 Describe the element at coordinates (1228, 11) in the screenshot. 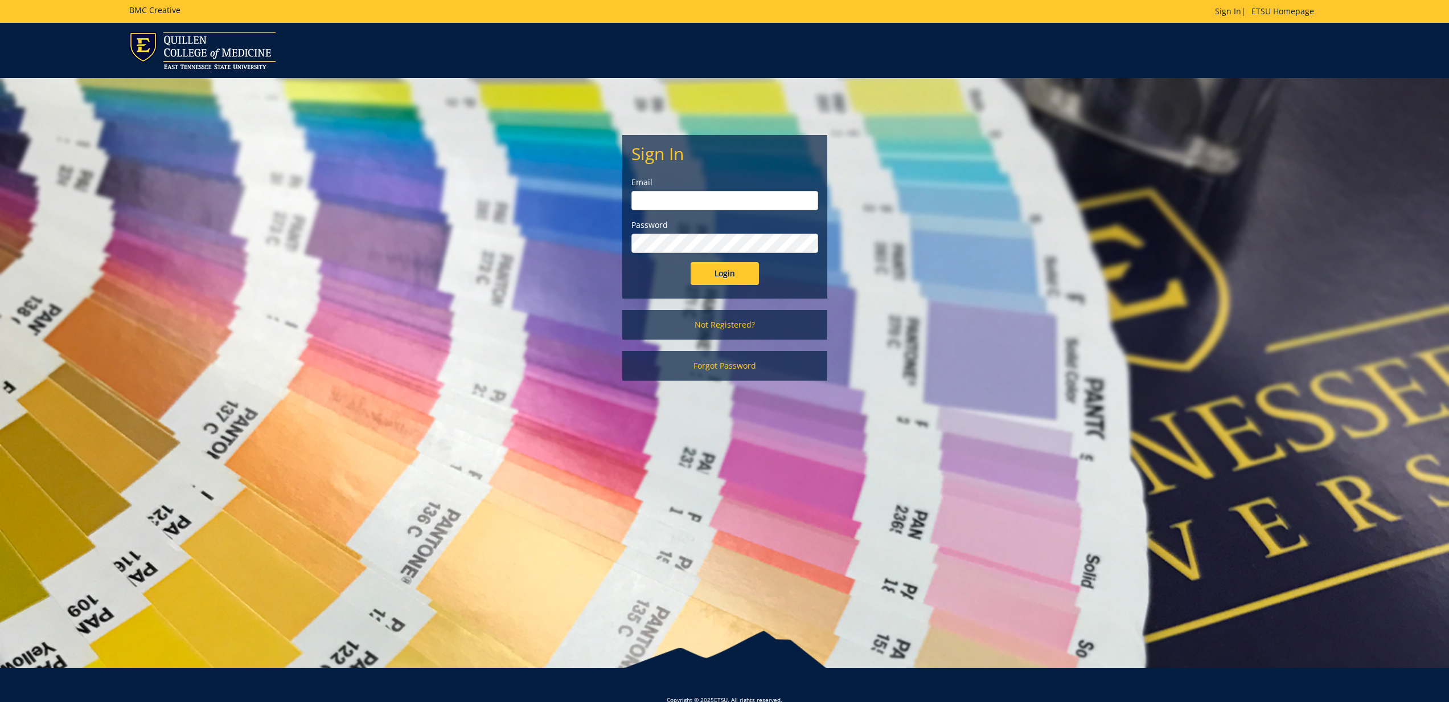

I see `a: Sign In` at that location.